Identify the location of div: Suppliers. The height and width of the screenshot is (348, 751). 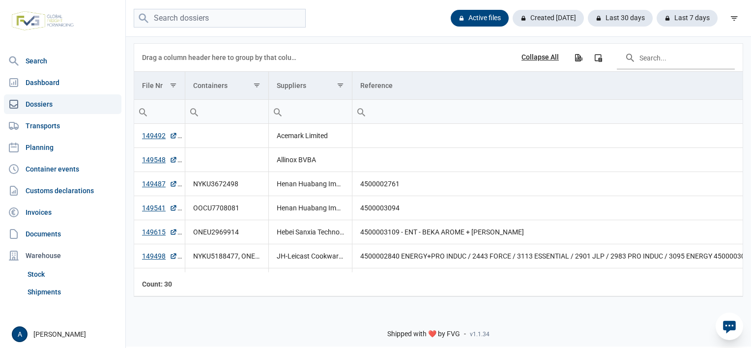
(291, 85).